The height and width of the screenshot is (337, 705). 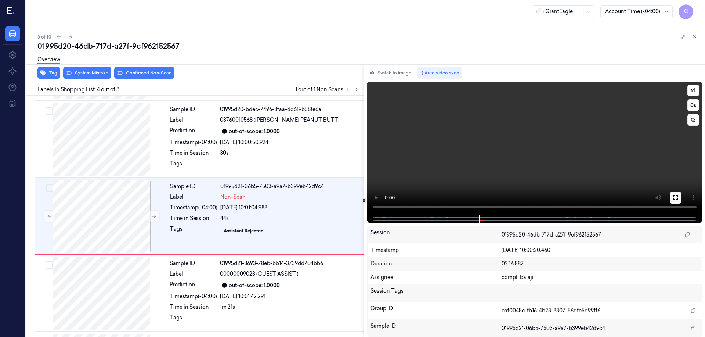 What do you see at coordinates (436, 235) in the screenshot?
I see `div: Session` at bounding box center [436, 235].